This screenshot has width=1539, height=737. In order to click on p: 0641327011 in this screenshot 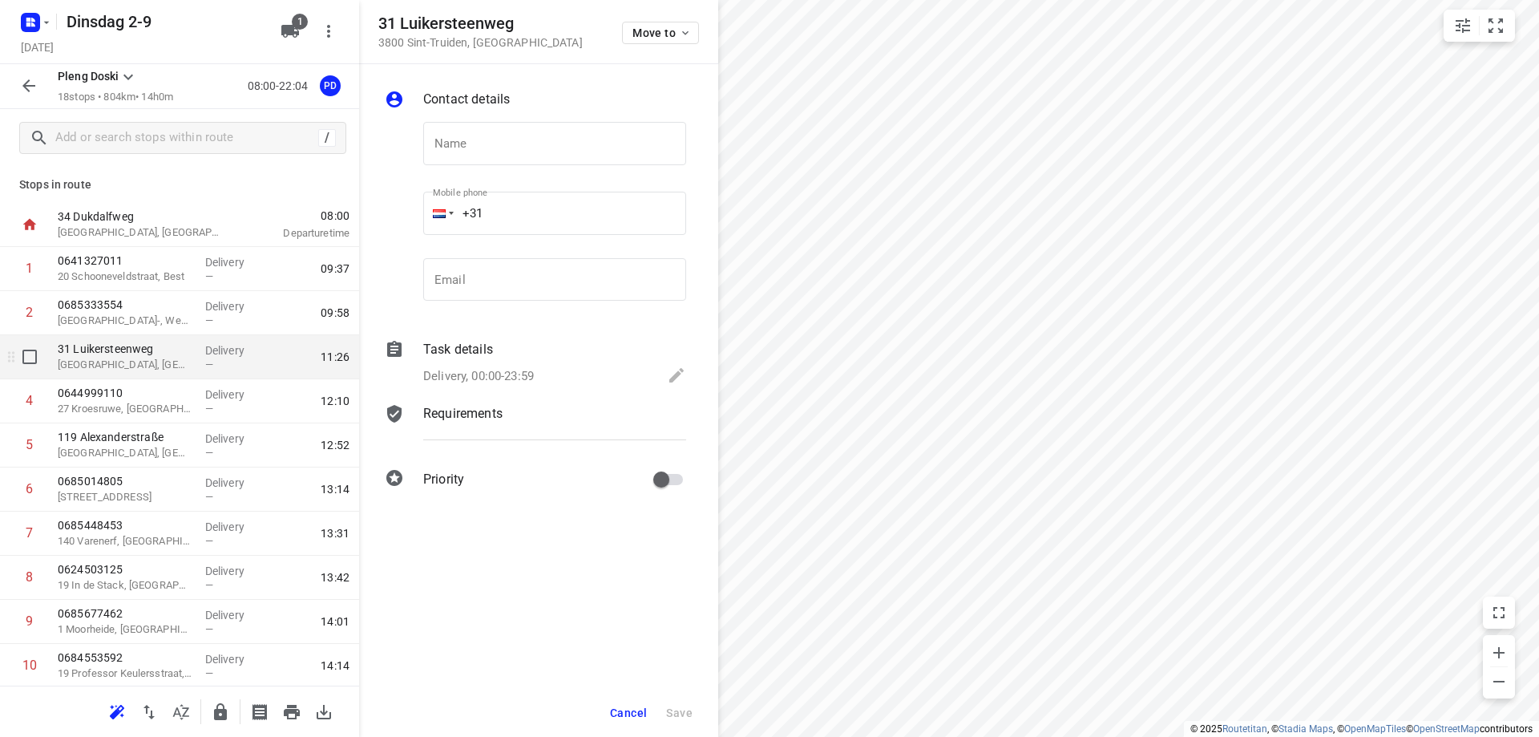, I will do `click(125, 261)`.